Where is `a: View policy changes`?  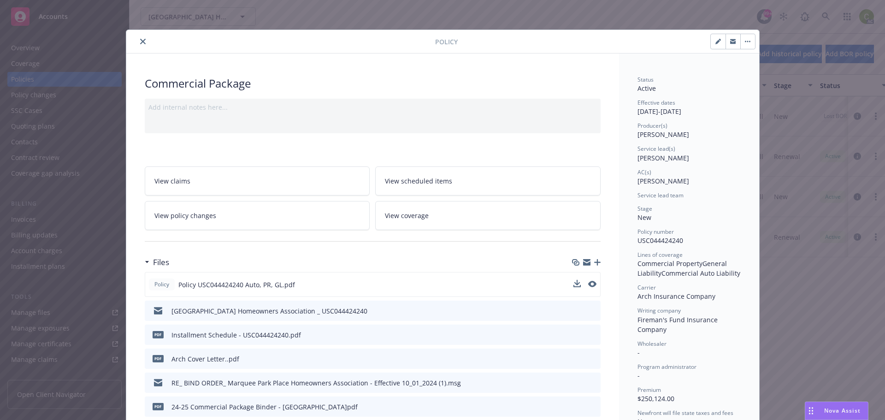 a: View policy changes is located at coordinates (257, 215).